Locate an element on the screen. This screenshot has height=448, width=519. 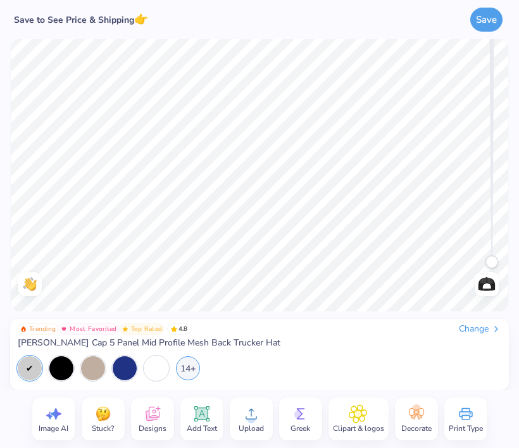
span: Print Type is located at coordinates (466, 428).